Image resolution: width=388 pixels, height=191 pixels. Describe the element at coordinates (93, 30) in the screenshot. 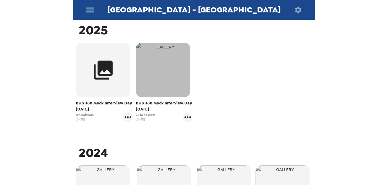

I see `span: 2025` at that location.